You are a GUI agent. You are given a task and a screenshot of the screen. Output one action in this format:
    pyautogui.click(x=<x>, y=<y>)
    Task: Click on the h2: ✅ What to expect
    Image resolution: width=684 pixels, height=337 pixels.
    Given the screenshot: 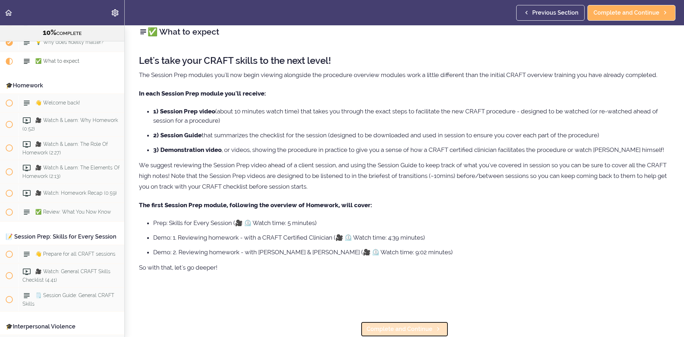 What is the action you would take?
    pyautogui.click(x=404, y=32)
    